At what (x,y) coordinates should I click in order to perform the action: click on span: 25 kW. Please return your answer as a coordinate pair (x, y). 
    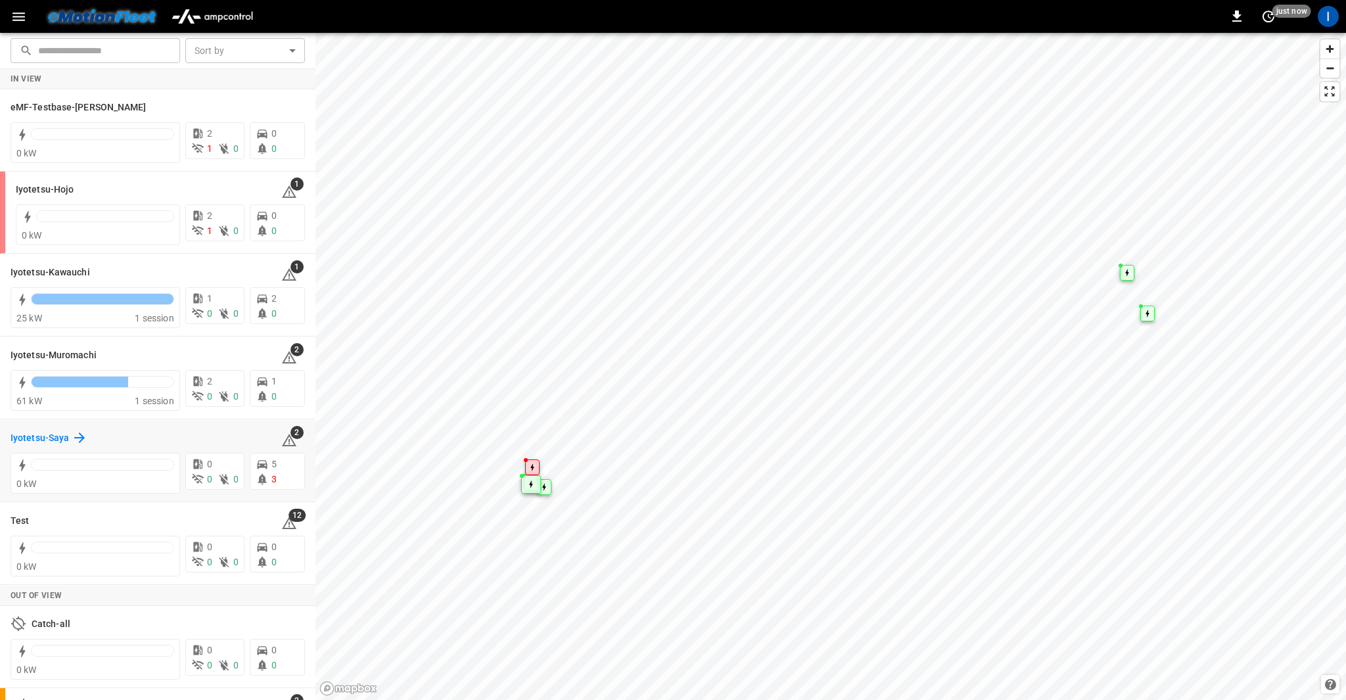
    Looking at the image, I should click on (29, 318).